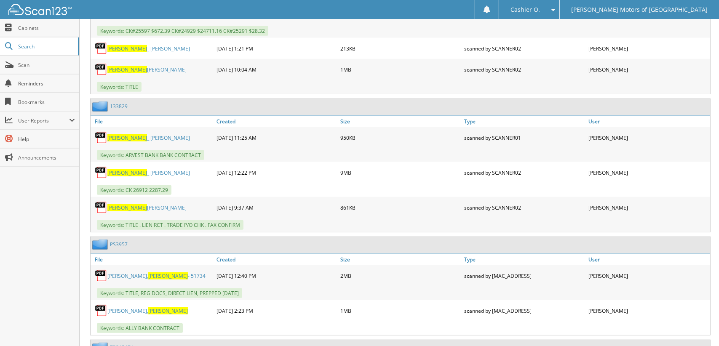 The height and width of the screenshot is (346, 719). Describe the element at coordinates (400, 276) in the screenshot. I see `div: 2MB` at that location.